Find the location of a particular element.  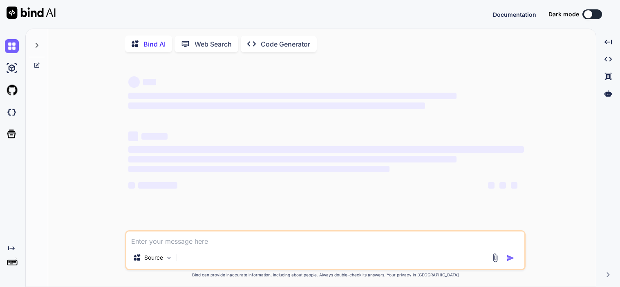

img: Pick Models is located at coordinates (169, 258).